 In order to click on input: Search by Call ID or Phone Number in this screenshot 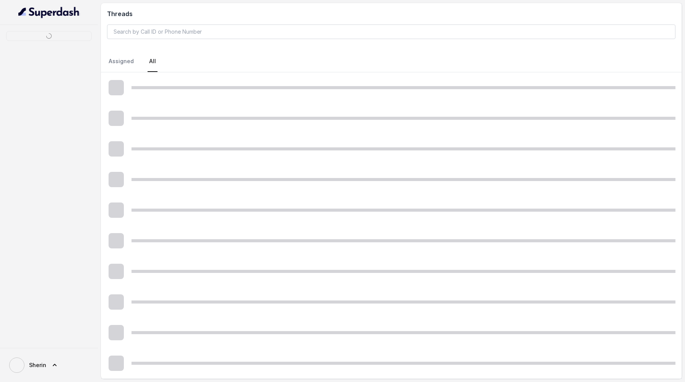, I will do `click(391, 32)`.